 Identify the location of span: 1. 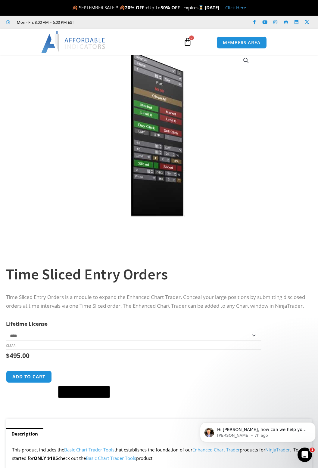
(312, 450).